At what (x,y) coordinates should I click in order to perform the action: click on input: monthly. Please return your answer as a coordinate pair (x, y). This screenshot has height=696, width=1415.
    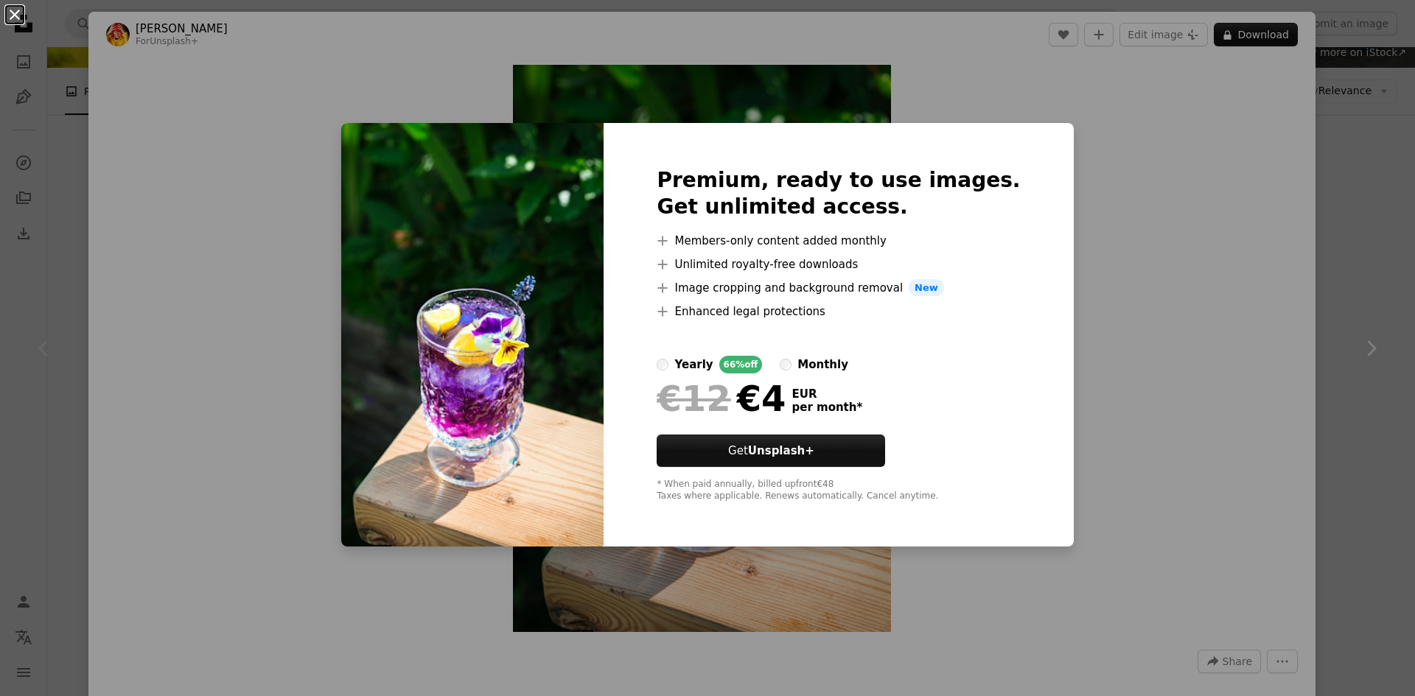
    Looking at the image, I should click on (785, 365).